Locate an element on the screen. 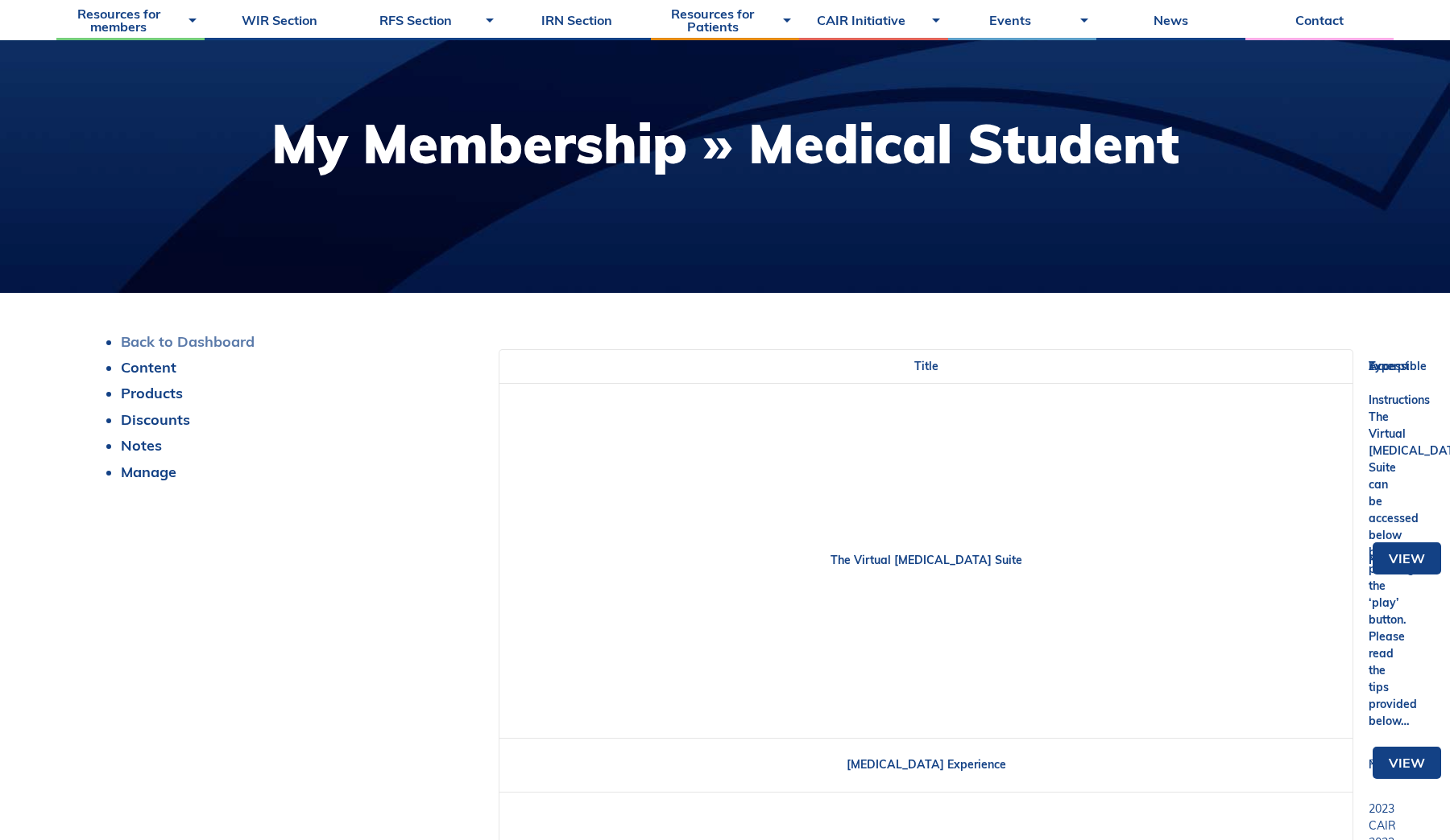  h1: My Membership » Medical Student is located at coordinates (725, 143).